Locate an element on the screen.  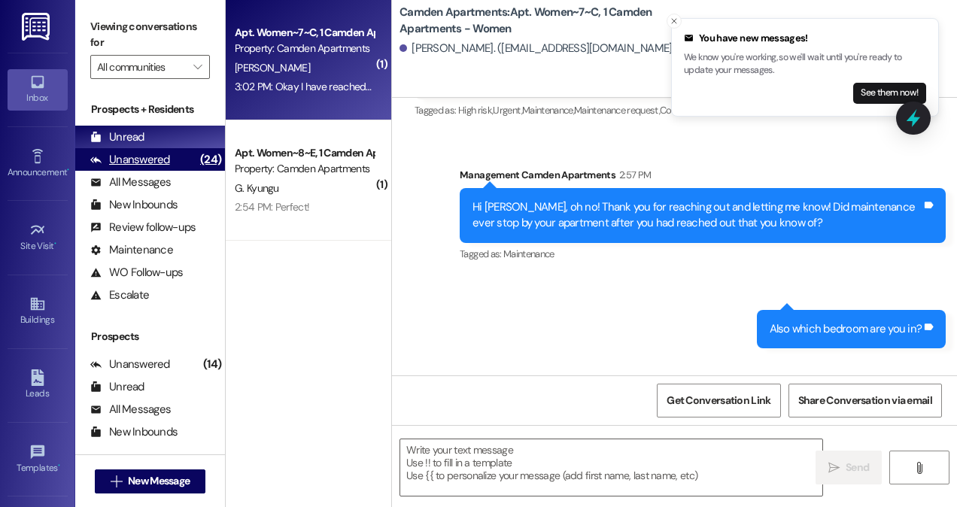
button: Share Conversation via email is located at coordinates (865, 400).